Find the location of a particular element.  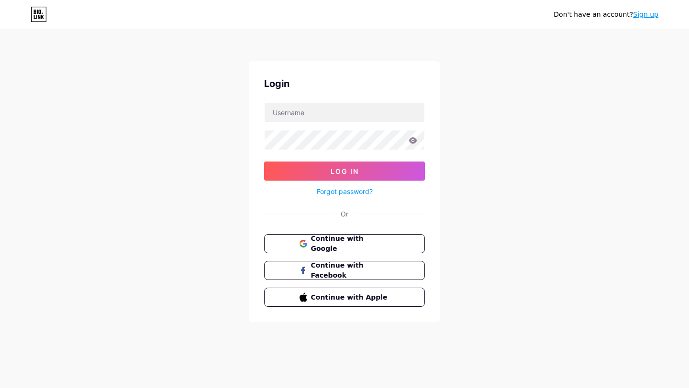

div: Login is located at coordinates (344, 84).